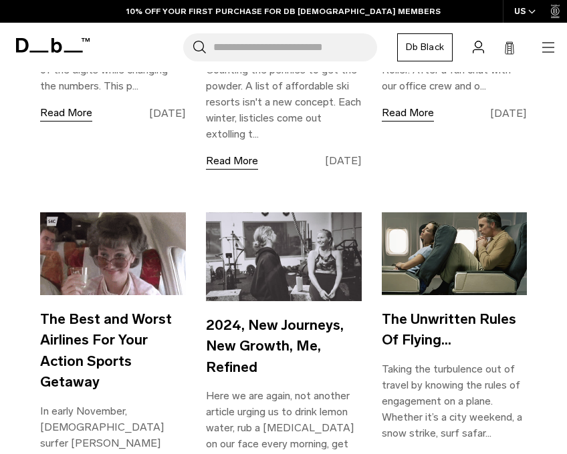 This screenshot has width=567, height=454. I want to click on h4: The Best and Worst Airlines For Your Action Sports Getaway, so click(113, 351).